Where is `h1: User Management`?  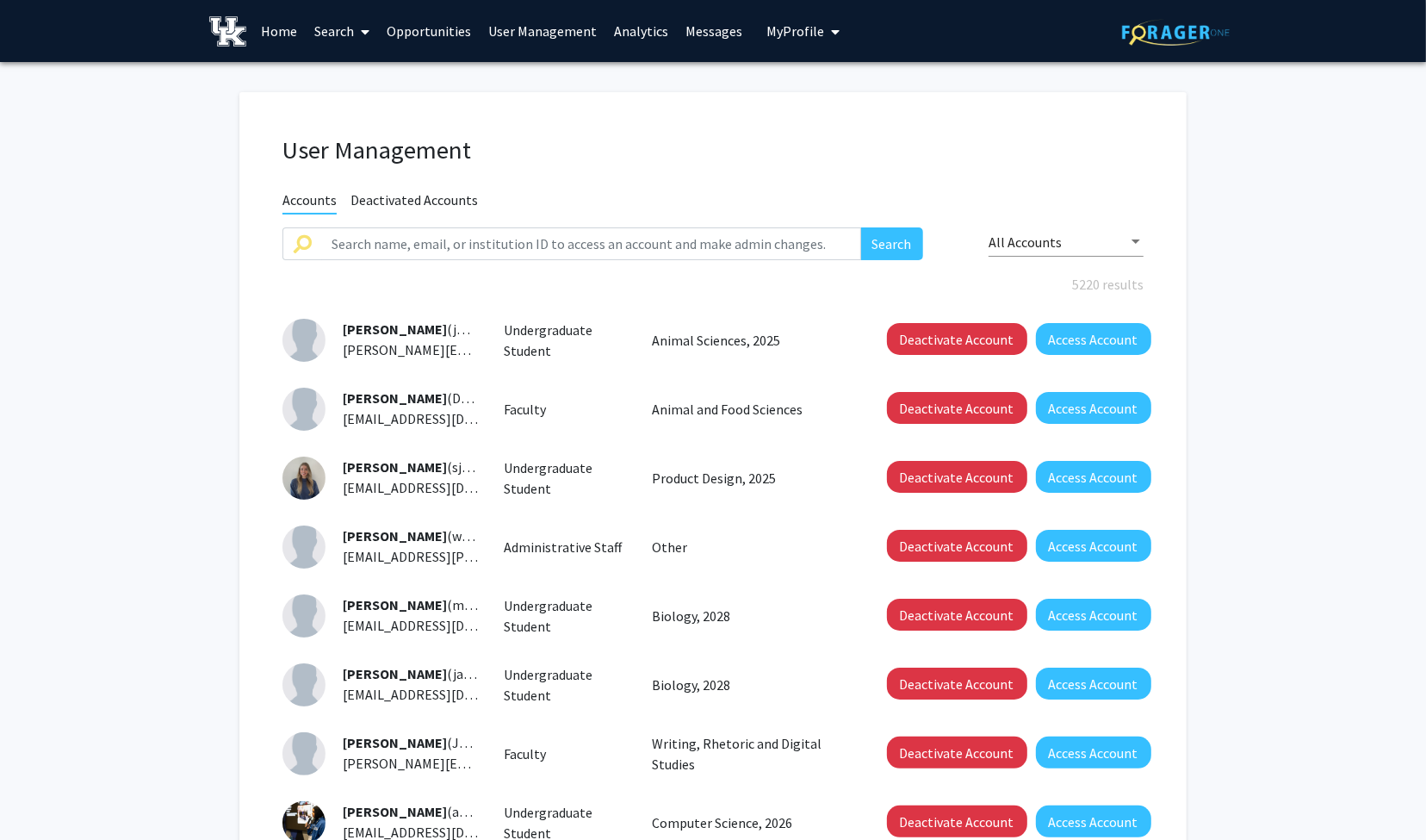
h1: User Management is located at coordinates (713, 150).